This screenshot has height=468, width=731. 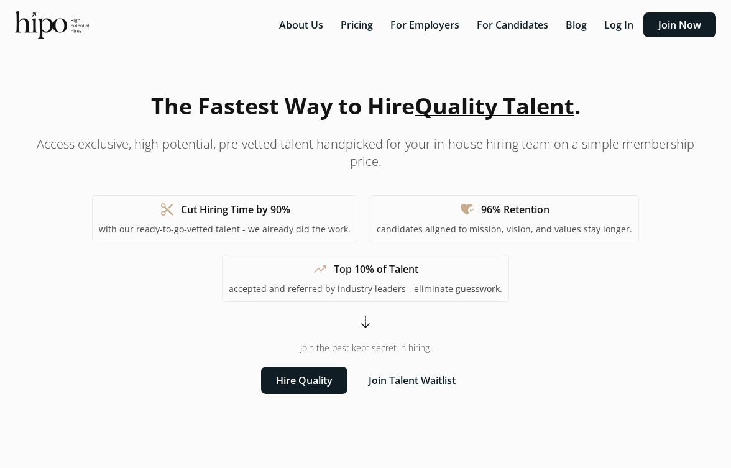 What do you see at coordinates (620, 25) in the screenshot?
I see `a: Log In` at bounding box center [620, 25].